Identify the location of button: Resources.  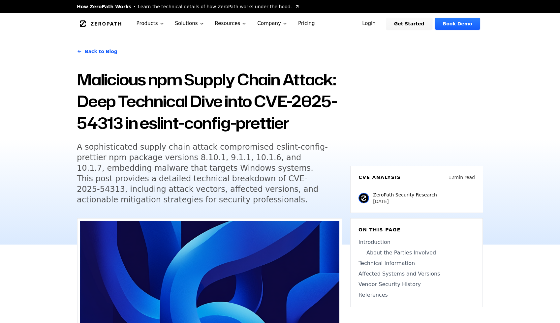
(231, 23).